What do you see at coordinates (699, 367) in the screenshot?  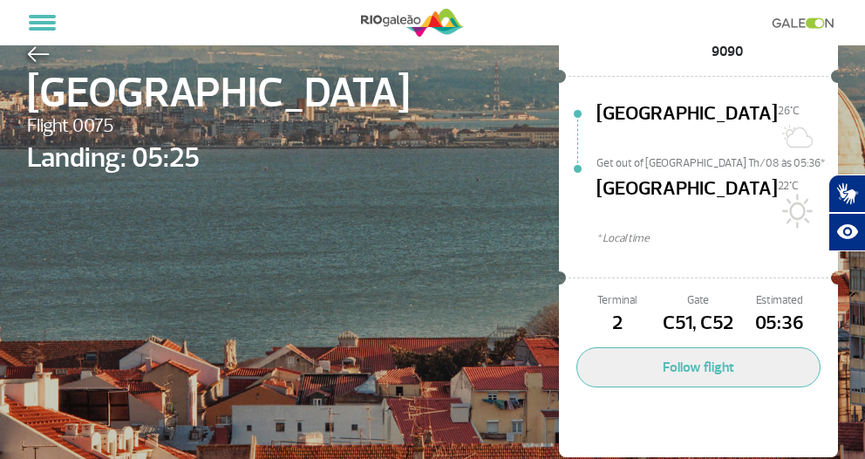 I see `button: Follow flight` at bounding box center [699, 367].